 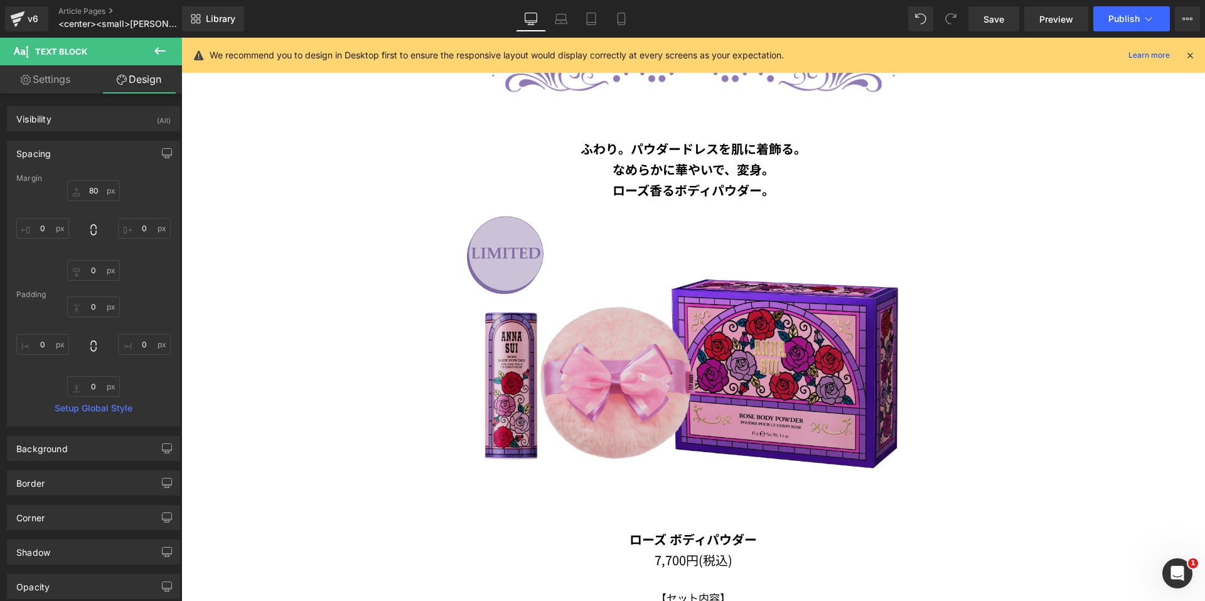 What do you see at coordinates (591, 19) in the screenshot?
I see `a: Tablet` at bounding box center [591, 19].